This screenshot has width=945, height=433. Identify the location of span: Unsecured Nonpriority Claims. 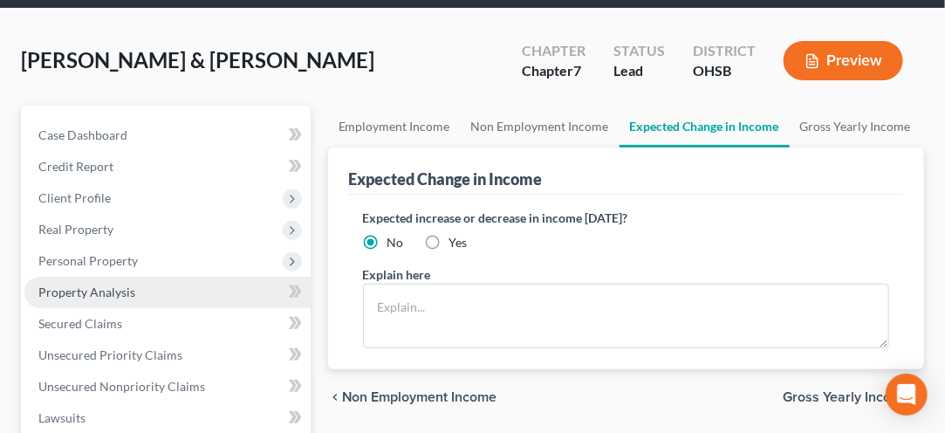
(121, 386).